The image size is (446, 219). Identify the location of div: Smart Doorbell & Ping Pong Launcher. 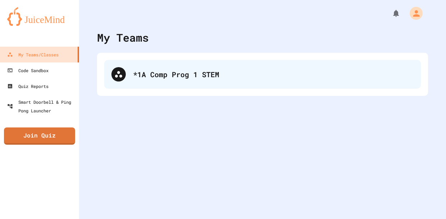
(42, 106).